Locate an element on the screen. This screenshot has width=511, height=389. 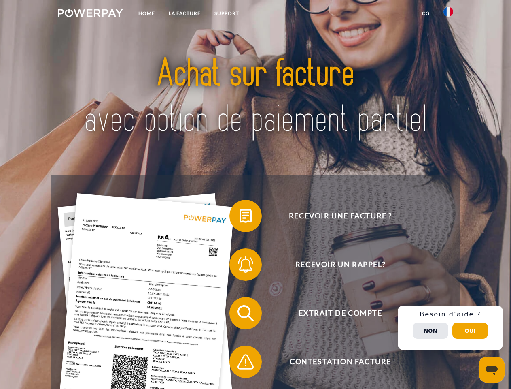
a: Recevoir un rappel? is located at coordinates (335, 264).